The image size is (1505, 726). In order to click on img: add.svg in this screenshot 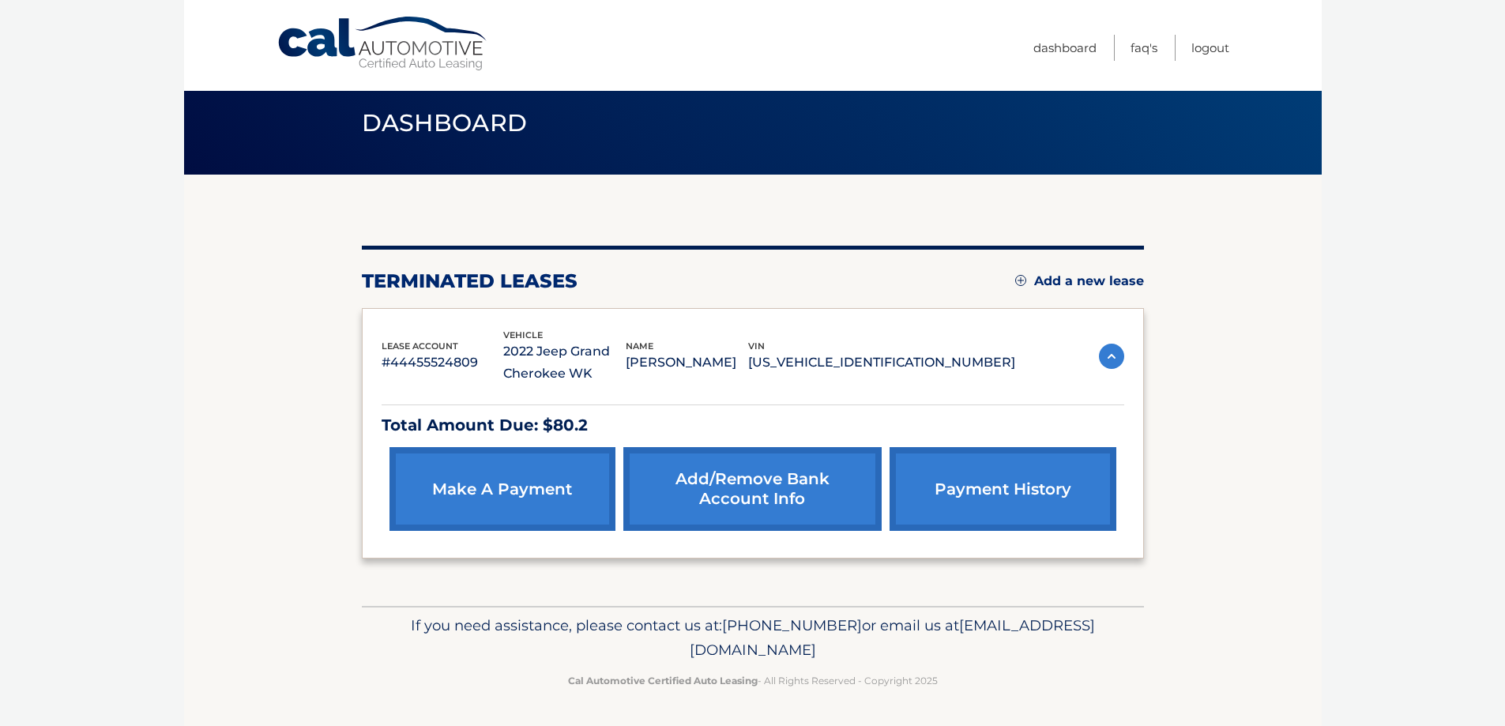, I will do `click(1021, 281)`.